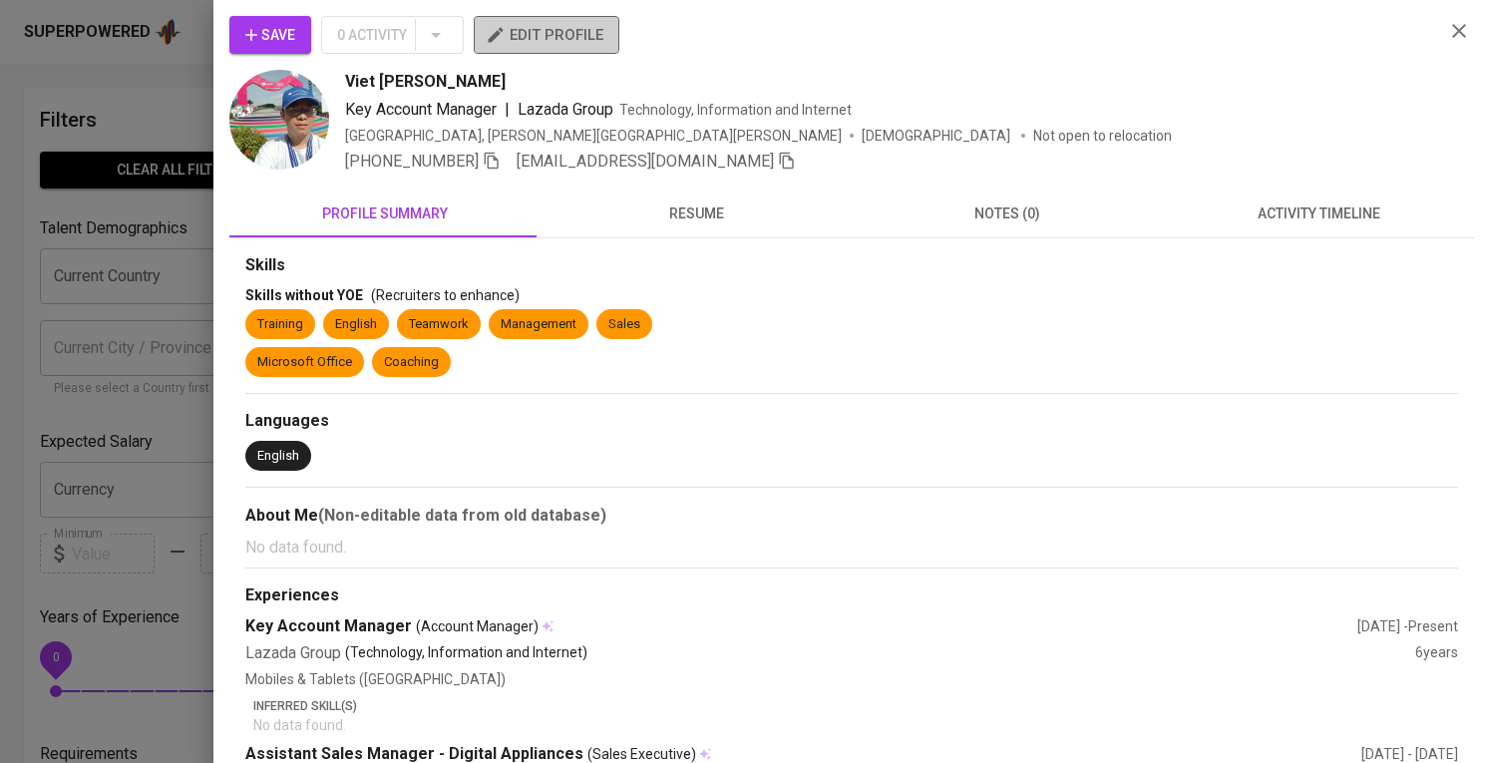 The height and width of the screenshot is (763, 1490). I want to click on b: (Non-editable data from old database), so click(462, 515).